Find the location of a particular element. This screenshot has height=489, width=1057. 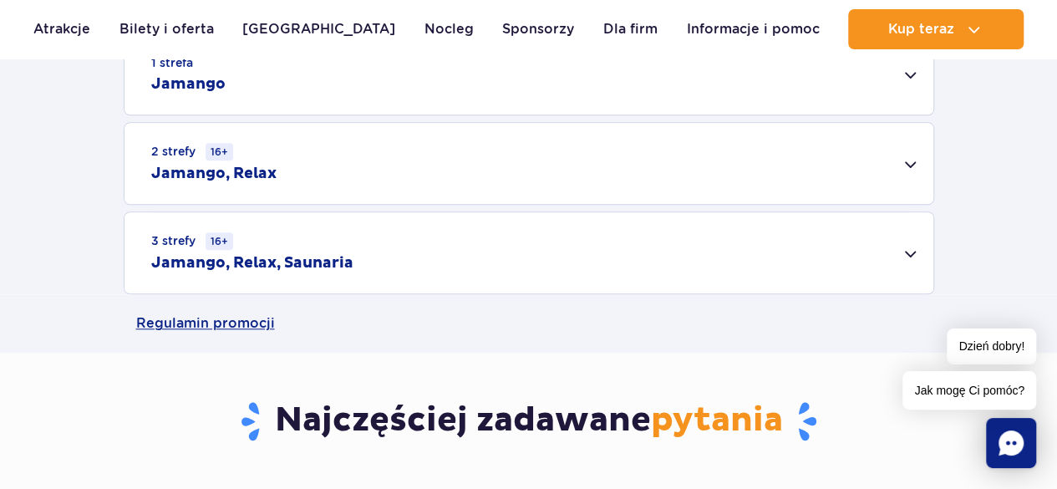

small: 3 strefy is located at coordinates (192, 241).